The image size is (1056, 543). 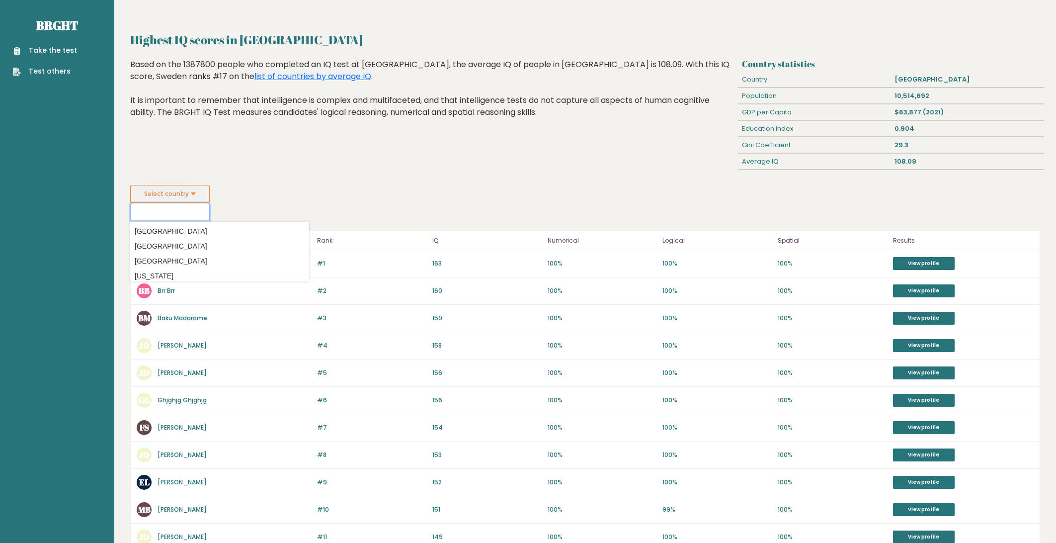 What do you see at coordinates (372, 428) in the screenshot?
I see `p: #7` at bounding box center [372, 428].